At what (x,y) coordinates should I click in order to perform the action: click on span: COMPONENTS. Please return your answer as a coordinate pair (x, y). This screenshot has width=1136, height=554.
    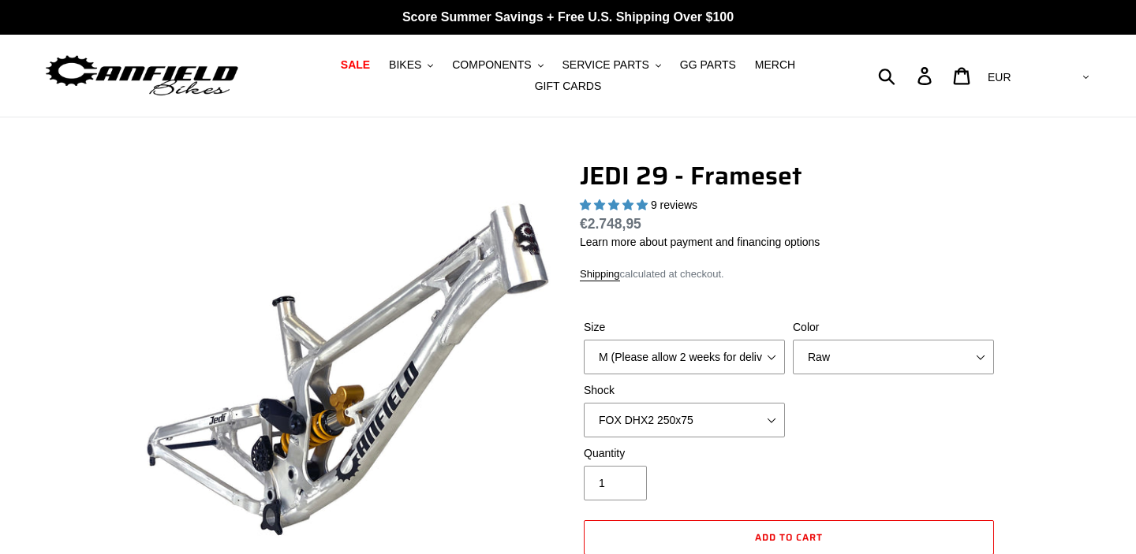
    Looking at the image, I should click on (491, 65).